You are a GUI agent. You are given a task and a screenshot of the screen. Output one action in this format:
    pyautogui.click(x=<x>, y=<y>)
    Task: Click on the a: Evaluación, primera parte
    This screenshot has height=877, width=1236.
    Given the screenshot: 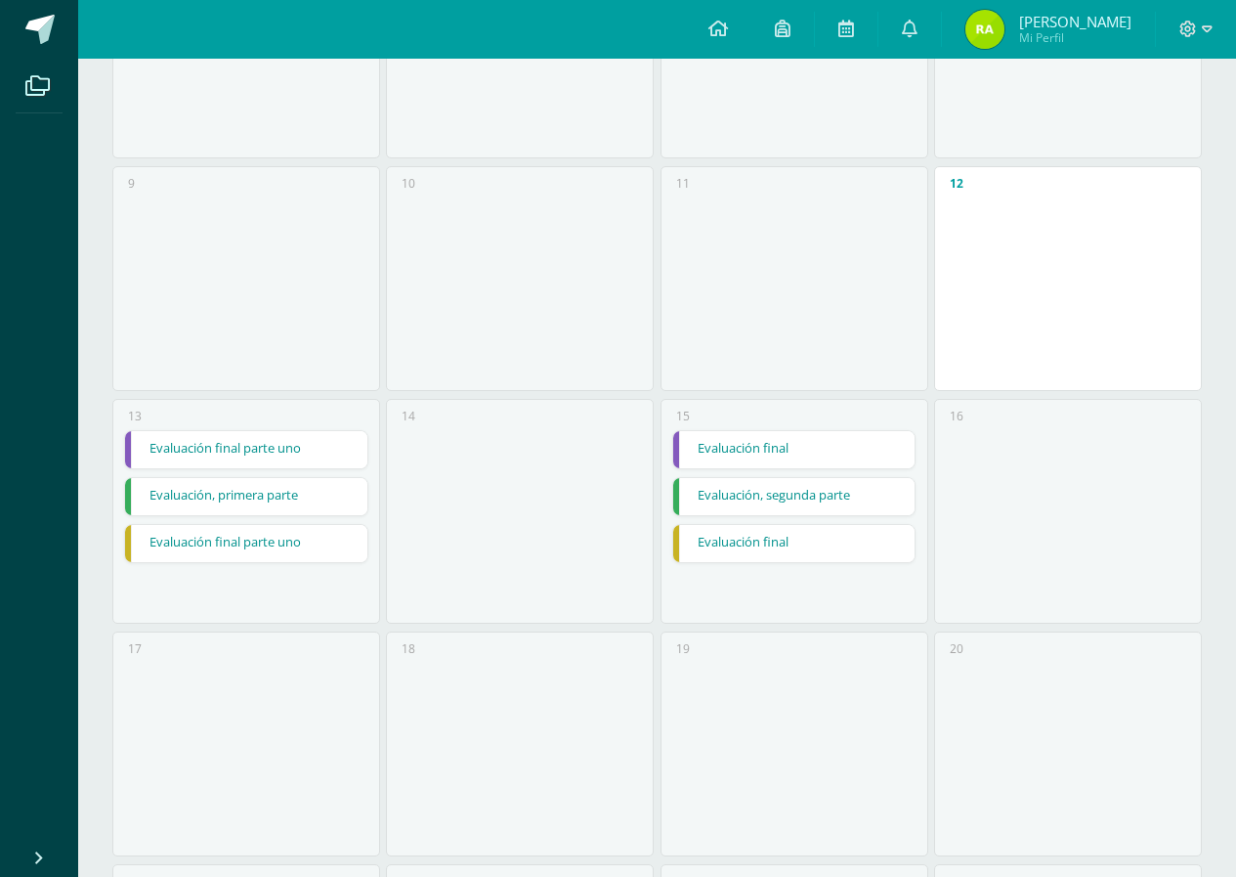 What is the action you would take?
    pyautogui.click(x=246, y=496)
    